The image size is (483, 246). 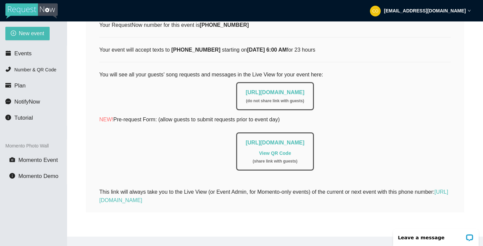 What do you see at coordinates (13, 34) in the screenshot?
I see `span: plus-circle` at bounding box center [13, 34].